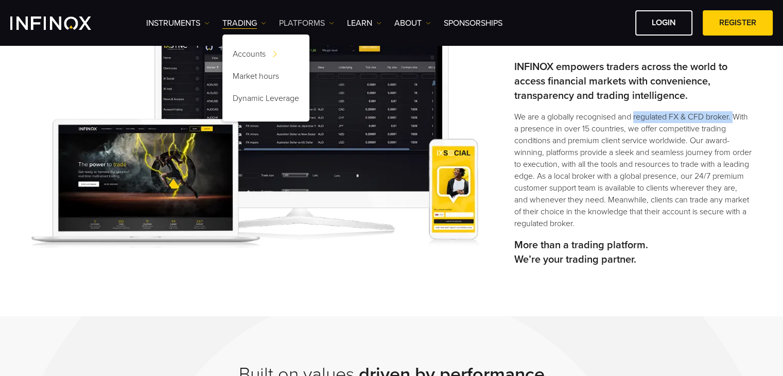  I want to click on a: REGISTER, so click(738, 23).